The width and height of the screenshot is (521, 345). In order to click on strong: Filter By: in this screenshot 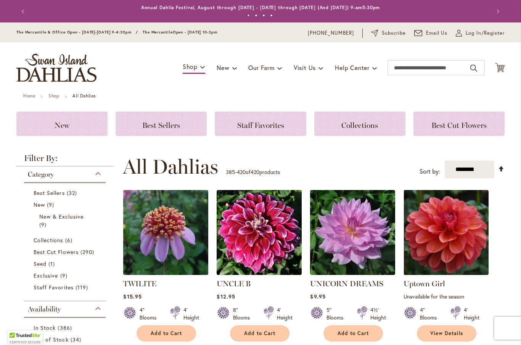, I will do `click(65, 161)`.